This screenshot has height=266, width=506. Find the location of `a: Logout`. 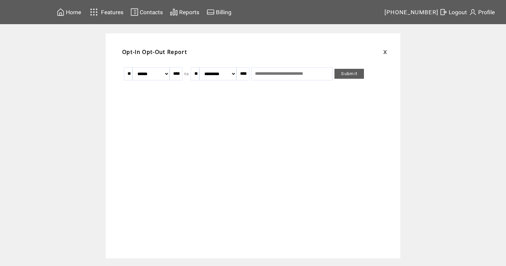

a: Logout is located at coordinates (453, 12).